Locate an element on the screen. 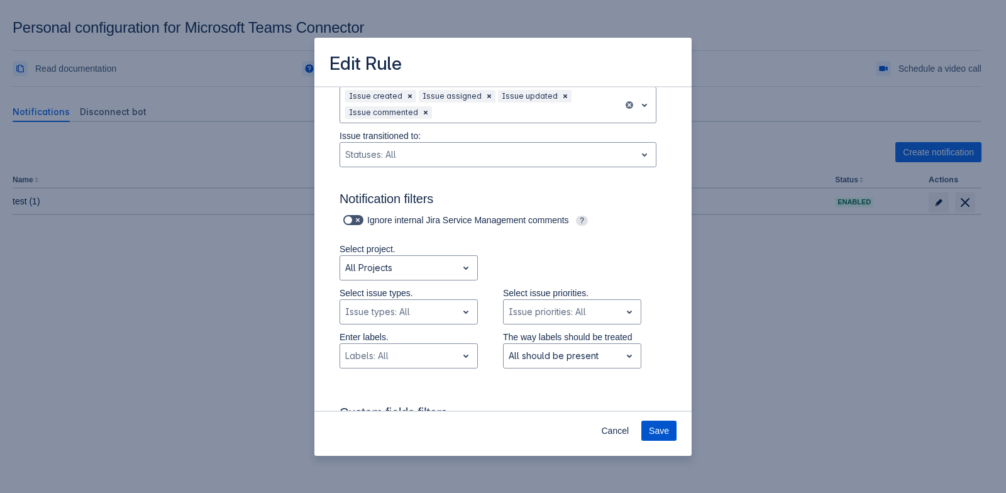 This screenshot has width=1006, height=493. div: Issue commented is located at coordinates (382, 113).